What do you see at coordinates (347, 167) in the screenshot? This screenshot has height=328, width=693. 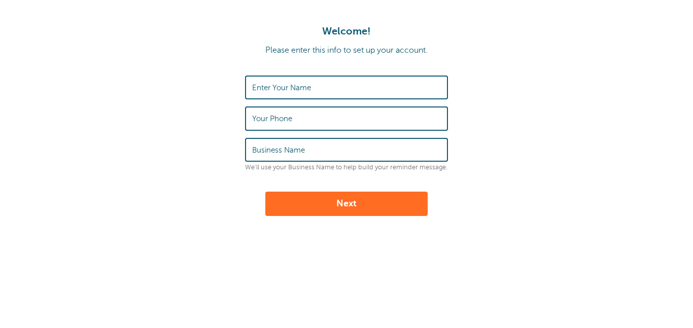 I see `p: We'll use your Business Name to help build your reminder message.` at bounding box center [347, 167].